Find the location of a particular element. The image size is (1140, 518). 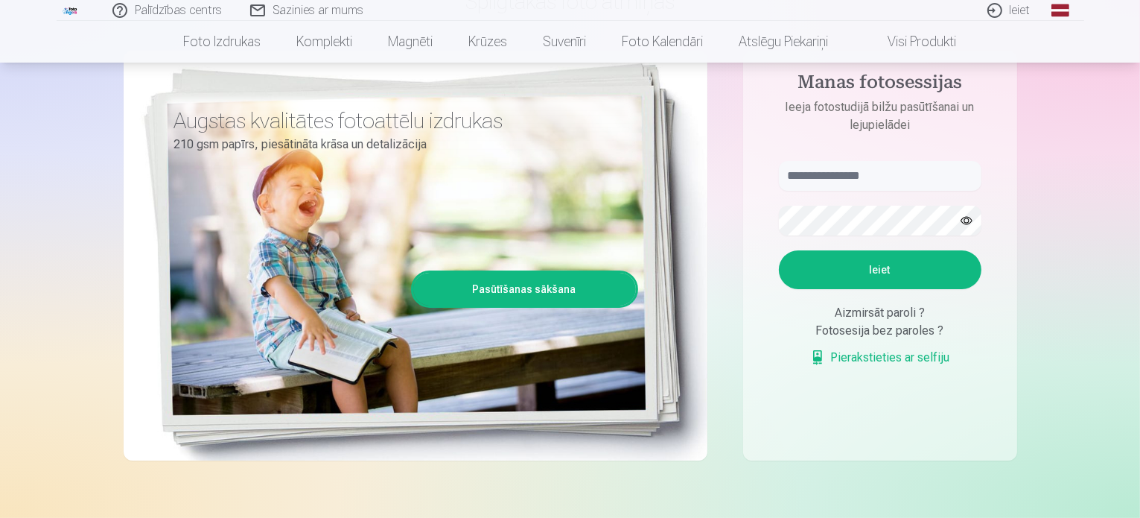

a: Komplekti is located at coordinates (325, 42).